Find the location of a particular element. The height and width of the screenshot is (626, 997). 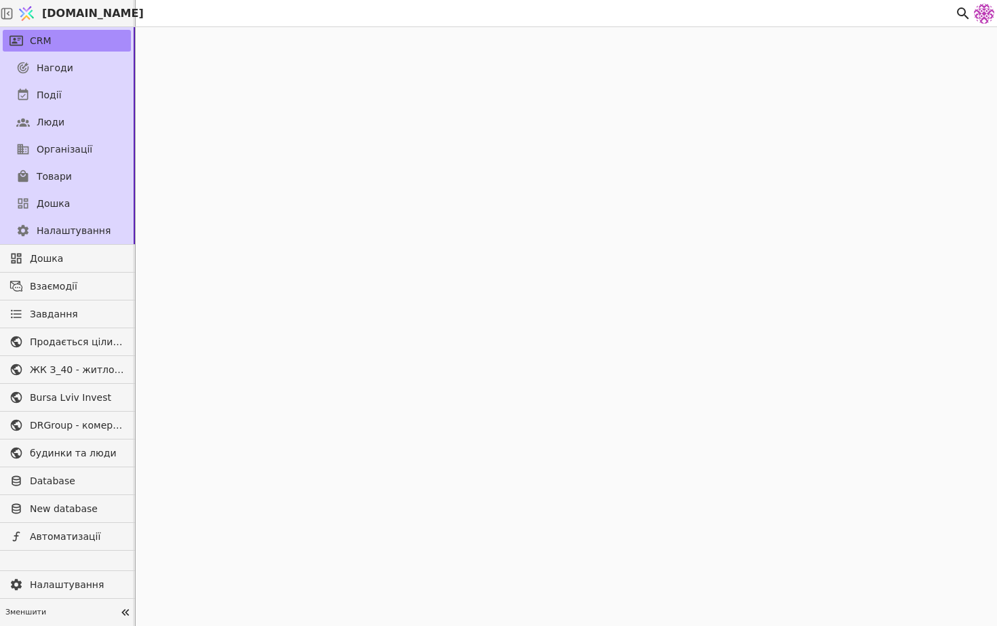

a: CRM is located at coordinates (66, 41).